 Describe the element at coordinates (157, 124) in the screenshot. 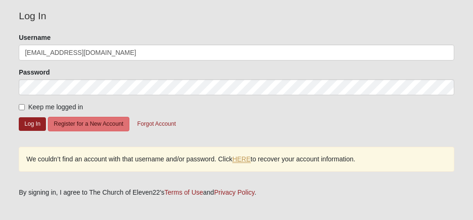

I see `button: Forgot Account` at that location.